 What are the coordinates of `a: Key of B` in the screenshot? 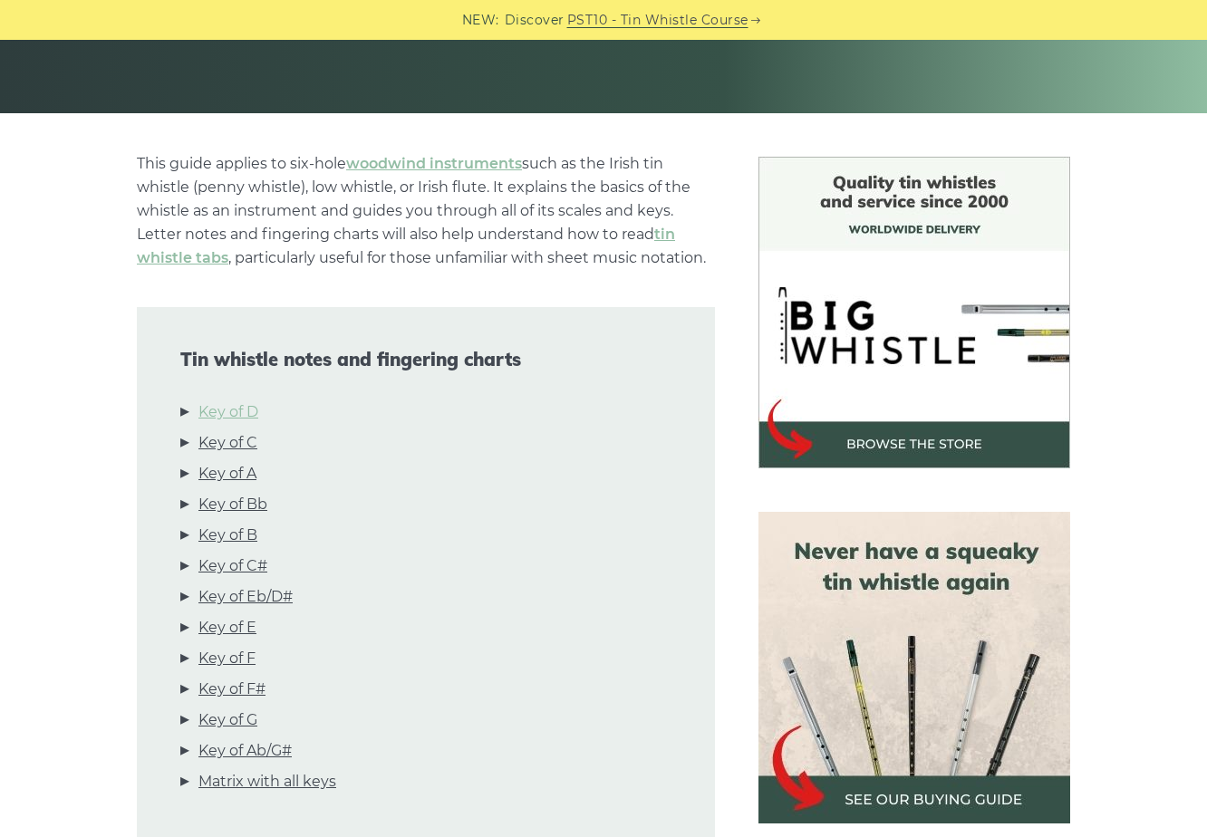 It's located at (227, 535).